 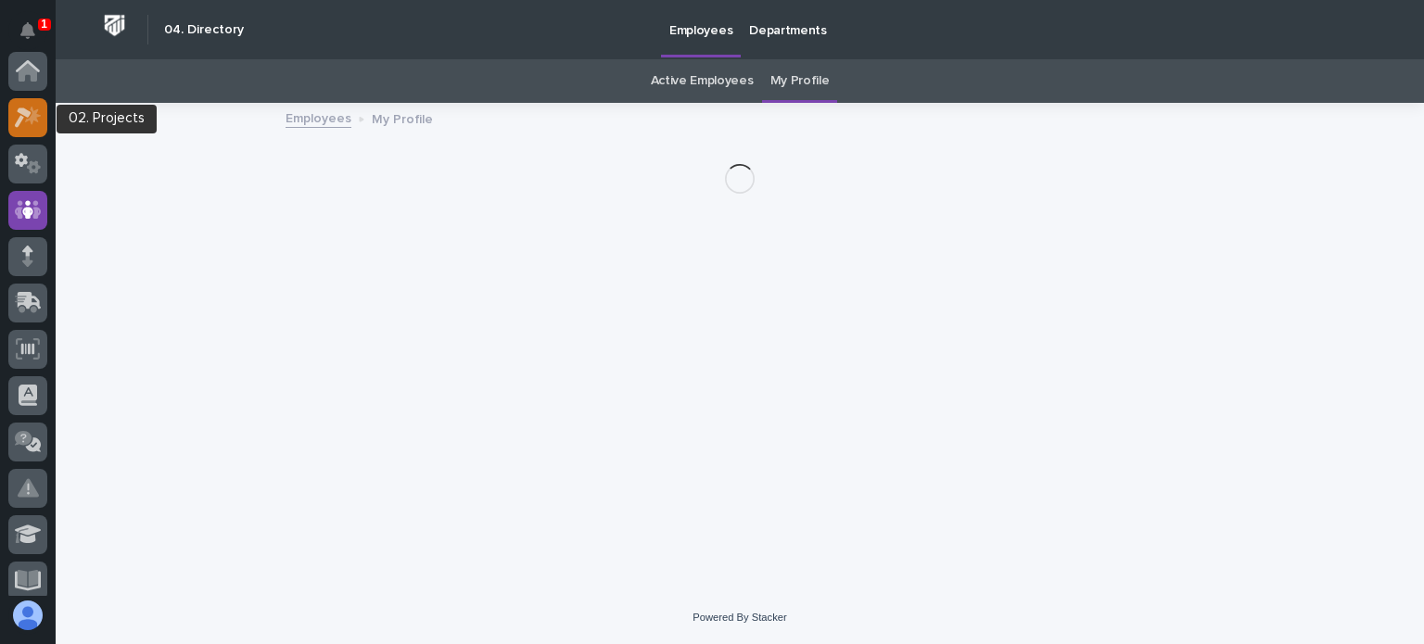 I want to click on a: Active Employees, so click(x=702, y=81).